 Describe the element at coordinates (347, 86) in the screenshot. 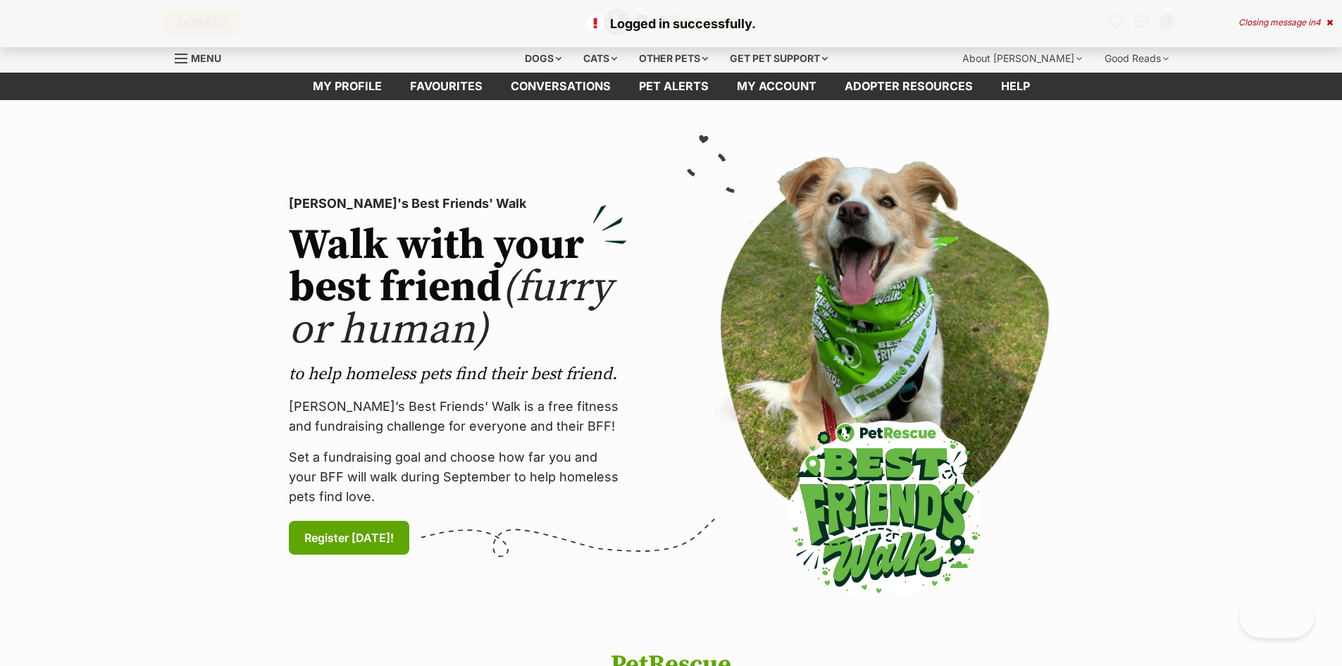

I see `a: My profile` at that location.